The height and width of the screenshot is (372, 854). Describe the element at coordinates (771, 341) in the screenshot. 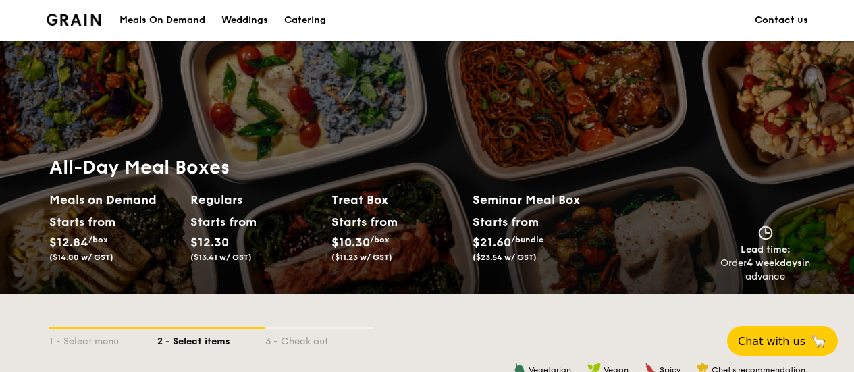

I see `span: Chat with us` at that location.